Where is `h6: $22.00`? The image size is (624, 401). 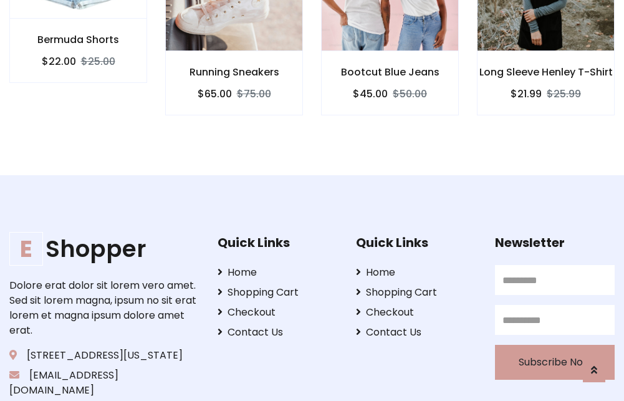
h6: $22.00 is located at coordinates (59, 61).